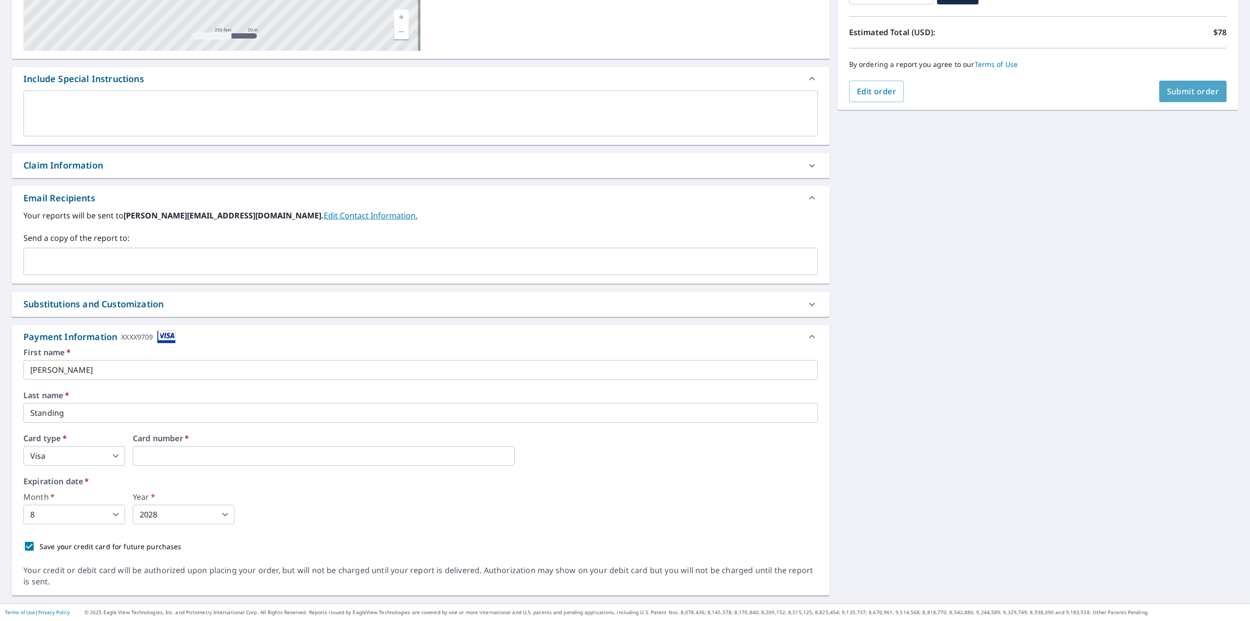 The width and height of the screenshot is (1250, 621). I want to click on p: Save your credit card for future purchases, so click(110, 546).